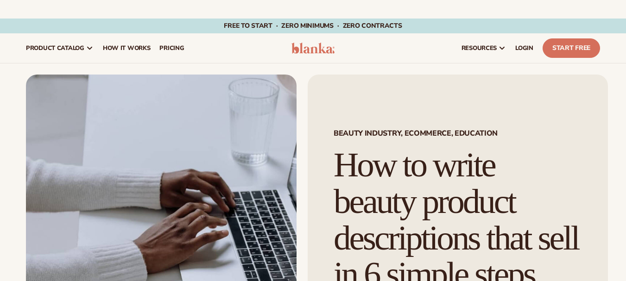 Image resolution: width=626 pixels, height=281 pixels. What do you see at coordinates (524, 48) in the screenshot?
I see `span: LOGIN` at bounding box center [524, 48].